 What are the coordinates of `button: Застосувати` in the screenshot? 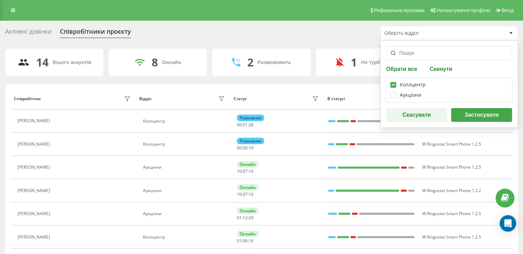 It's located at (481, 115).